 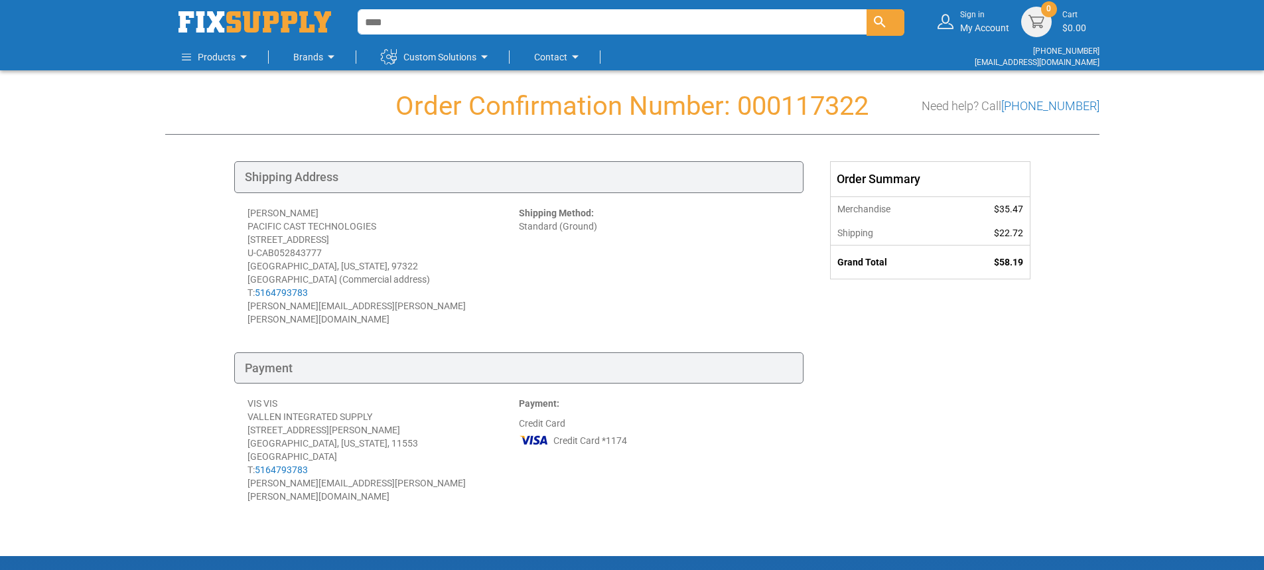 What do you see at coordinates (1075, 15) in the screenshot?
I see `small: Cart` at bounding box center [1075, 15].